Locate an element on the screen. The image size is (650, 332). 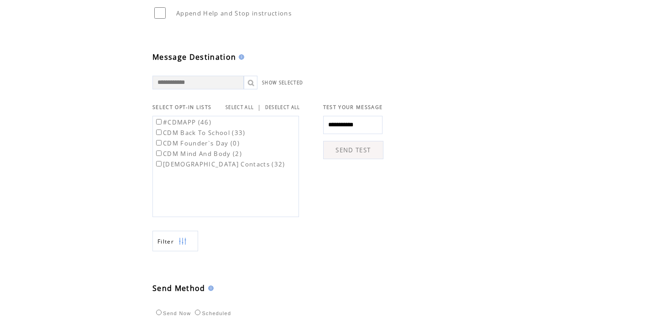
label: #CDMAPP (46) is located at coordinates (183, 122).